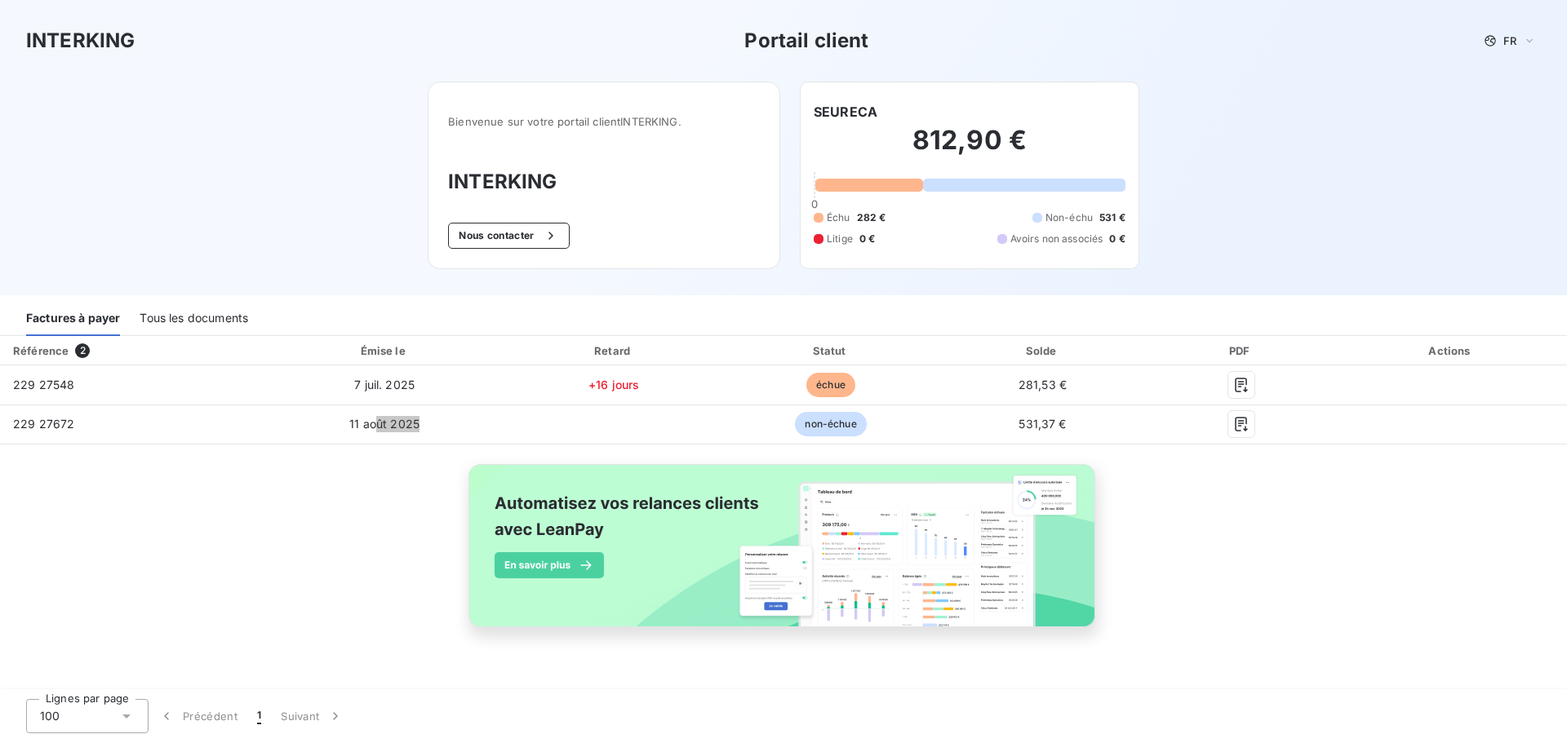 The image size is (1567, 743). Describe the element at coordinates (838, 218) in the screenshot. I see `span: Échu` at that location.